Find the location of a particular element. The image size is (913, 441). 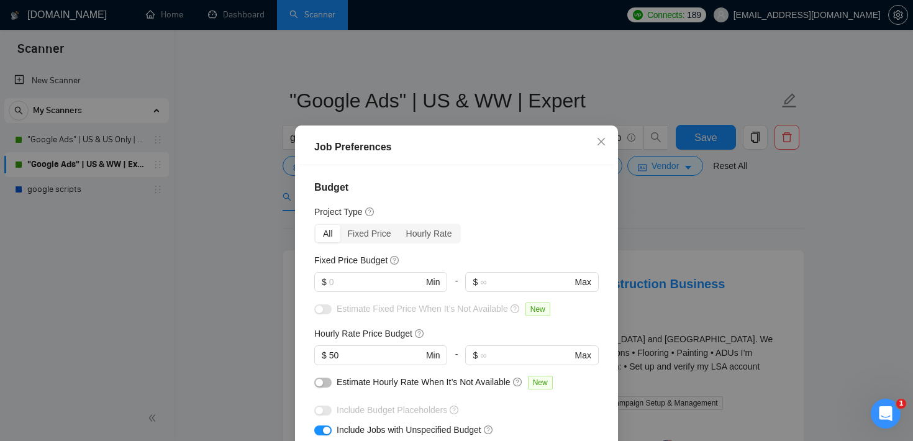

div: Job Preferences is located at coordinates (457, 147).